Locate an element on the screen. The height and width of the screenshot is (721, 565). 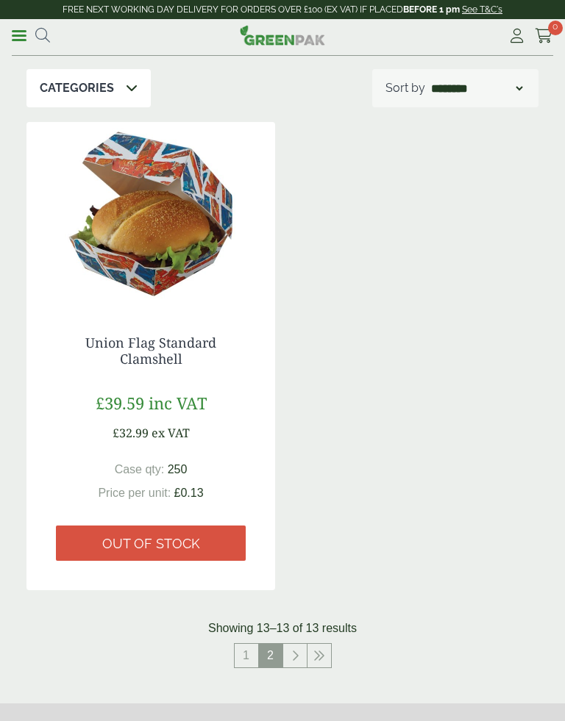
i: My Account is located at coordinates (516, 36).